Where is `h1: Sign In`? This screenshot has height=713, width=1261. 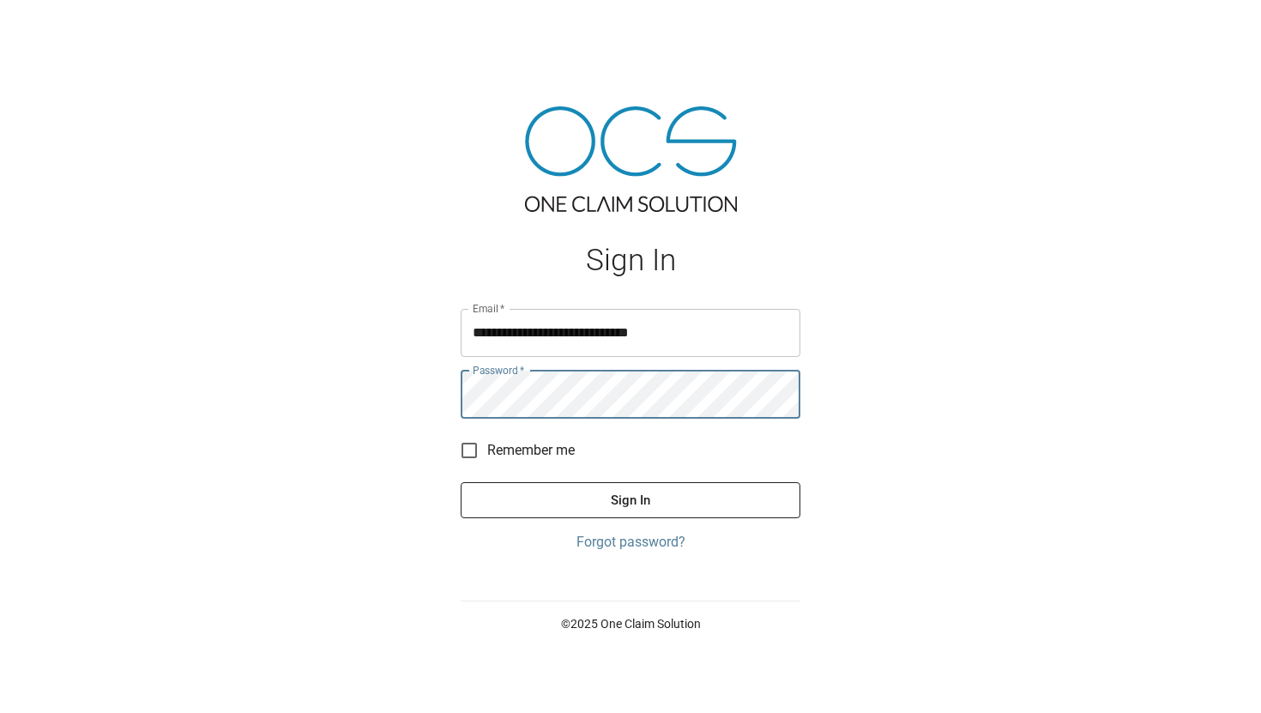 h1: Sign In is located at coordinates (631, 260).